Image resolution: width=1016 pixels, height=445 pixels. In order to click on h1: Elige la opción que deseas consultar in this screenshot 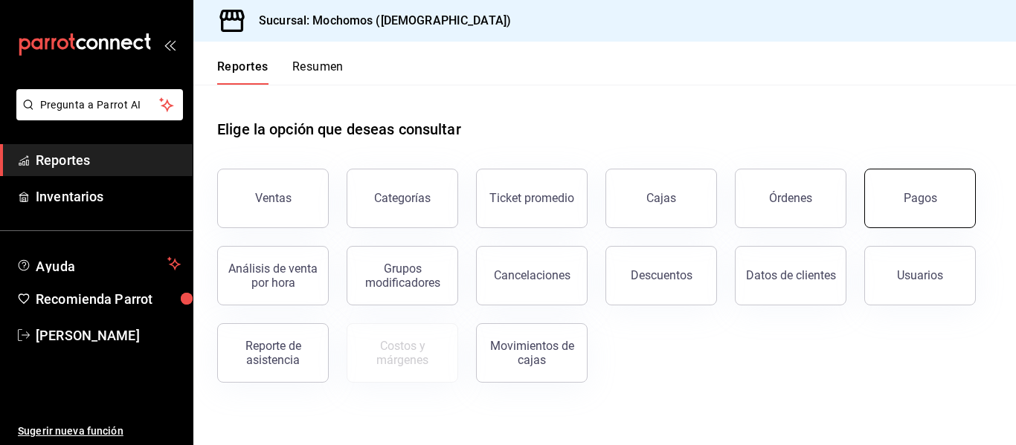, I will do `click(339, 129)`.